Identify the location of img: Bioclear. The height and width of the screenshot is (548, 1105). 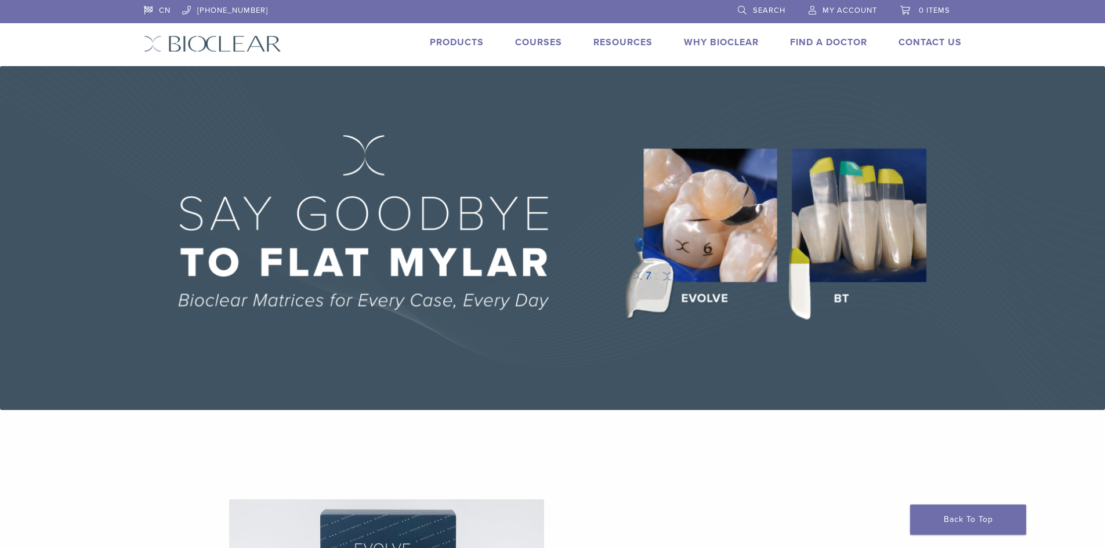
(212, 44).